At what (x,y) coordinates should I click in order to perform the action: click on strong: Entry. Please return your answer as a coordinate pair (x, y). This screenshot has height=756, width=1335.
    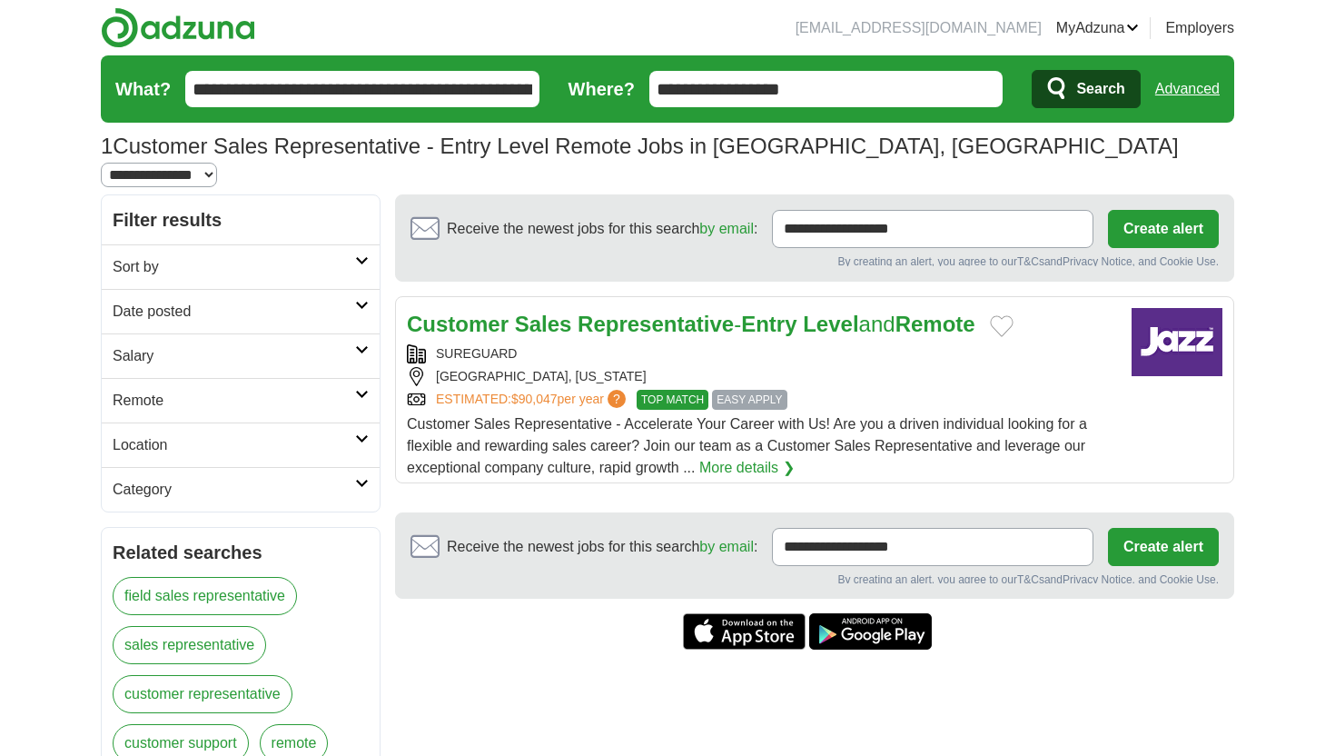
    Looking at the image, I should click on (768, 323).